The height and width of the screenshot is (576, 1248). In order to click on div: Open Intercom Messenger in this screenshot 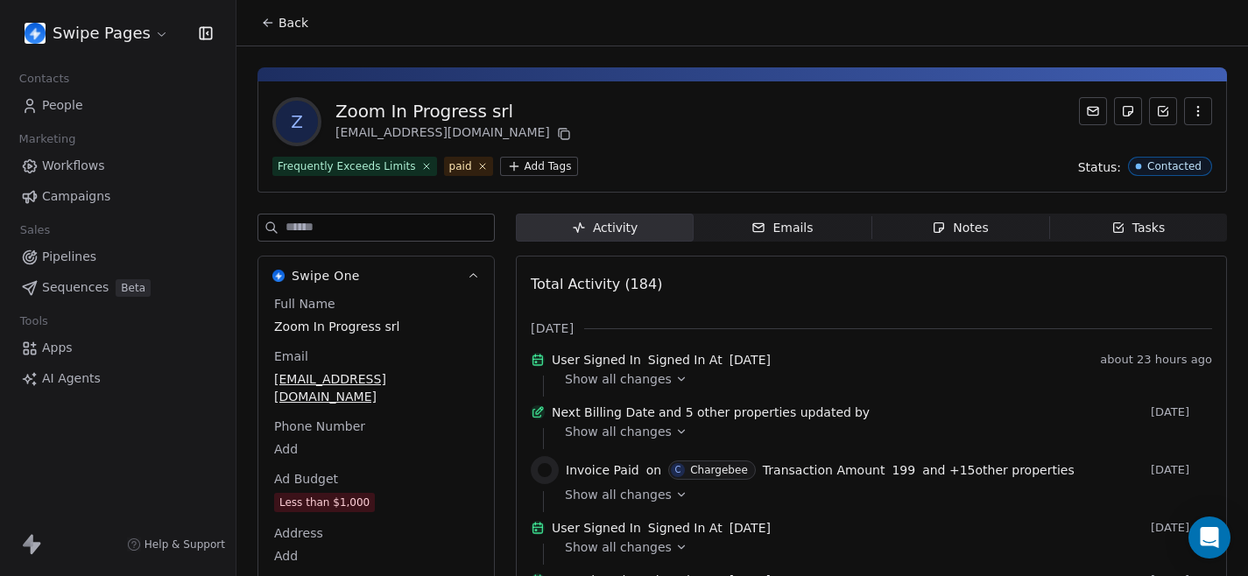, I will do `click(1209, 538)`.